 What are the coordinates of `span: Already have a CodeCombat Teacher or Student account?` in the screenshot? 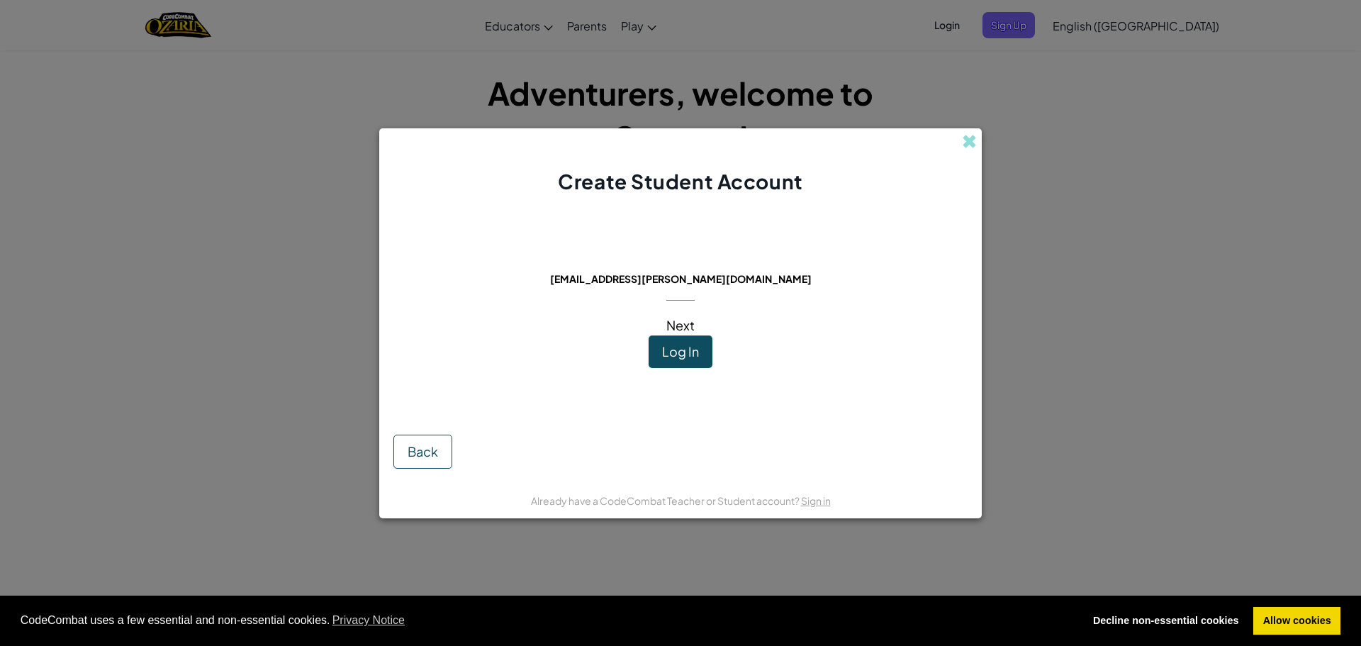 It's located at (666, 501).